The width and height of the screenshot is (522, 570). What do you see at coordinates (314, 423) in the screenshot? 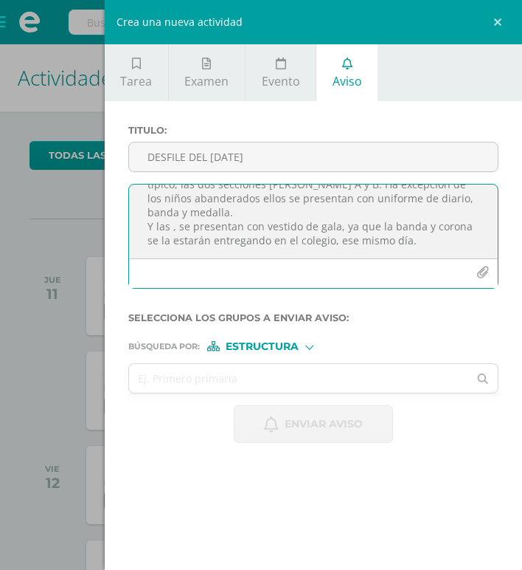
I see `button: Enviar aviso` at bounding box center [314, 423].